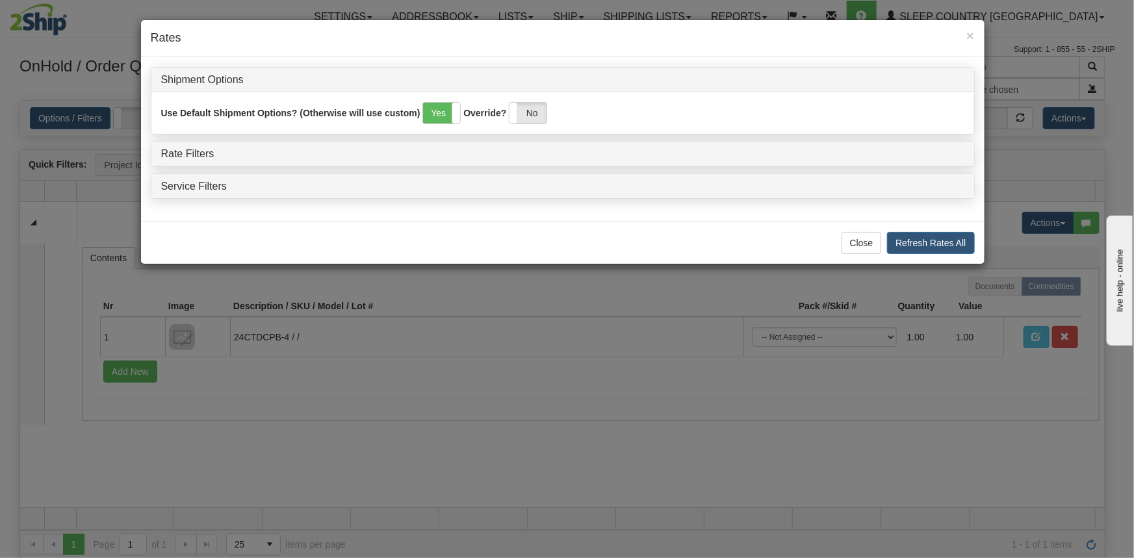 Image resolution: width=1134 pixels, height=558 pixels. What do you see at coordinates (930, 243) in the screenshot?
I see `button: Refresh Rates All` at bounding box center [930, 243].